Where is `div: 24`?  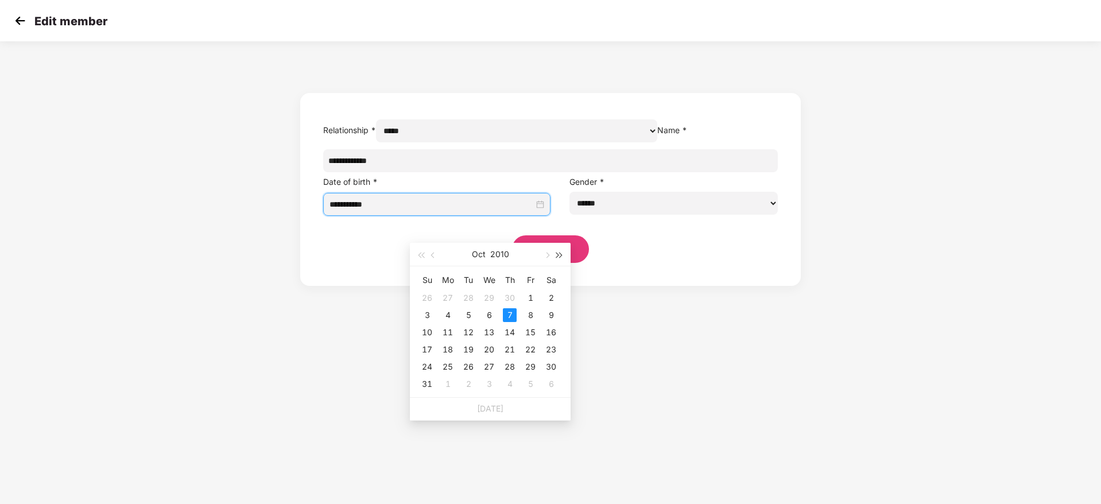
div: 24 is located at coordinates (427, 367).